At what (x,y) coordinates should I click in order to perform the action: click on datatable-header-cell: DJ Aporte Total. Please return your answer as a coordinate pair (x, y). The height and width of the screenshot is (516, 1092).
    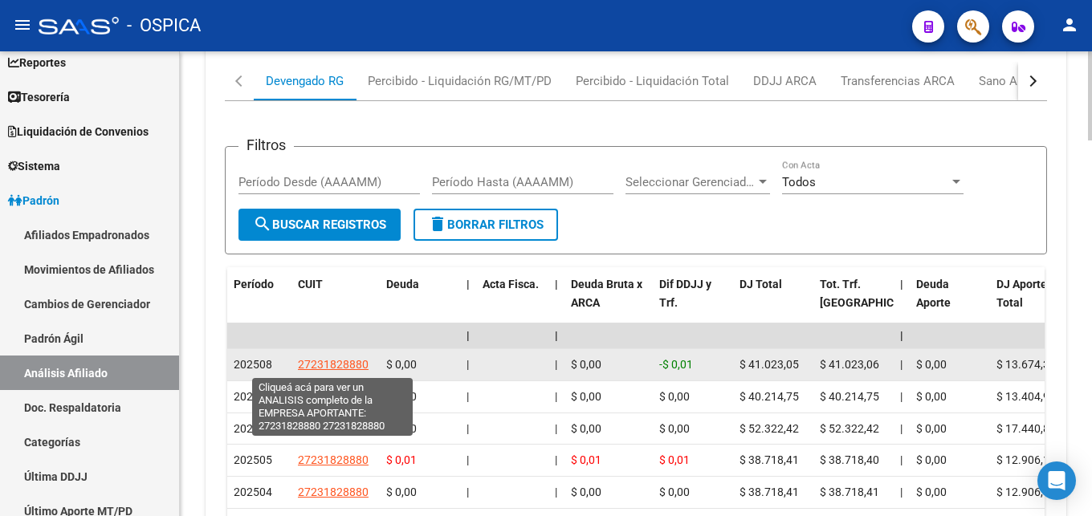
    Looking at the image, I should click on (1030, 303).